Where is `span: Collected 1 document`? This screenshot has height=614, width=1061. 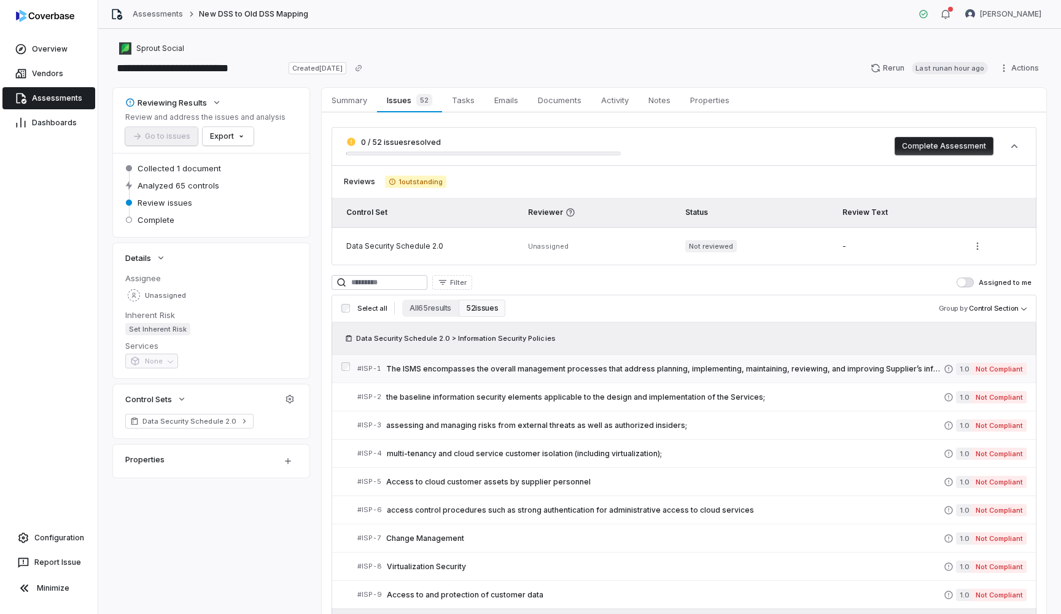
span: Collected 1 document is located at coordinates (179, 168).